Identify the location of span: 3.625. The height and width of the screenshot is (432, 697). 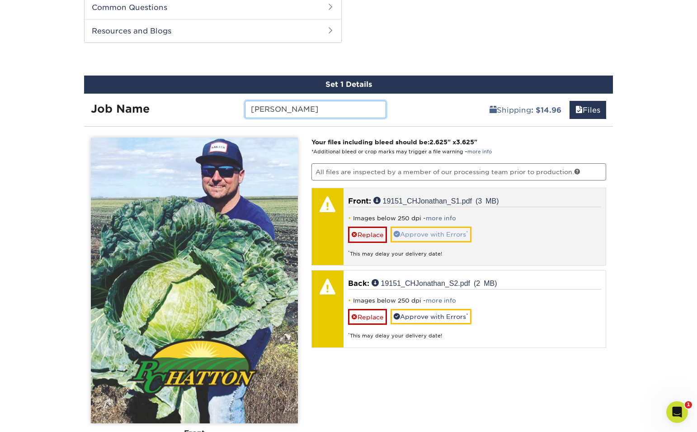
(465, 142).